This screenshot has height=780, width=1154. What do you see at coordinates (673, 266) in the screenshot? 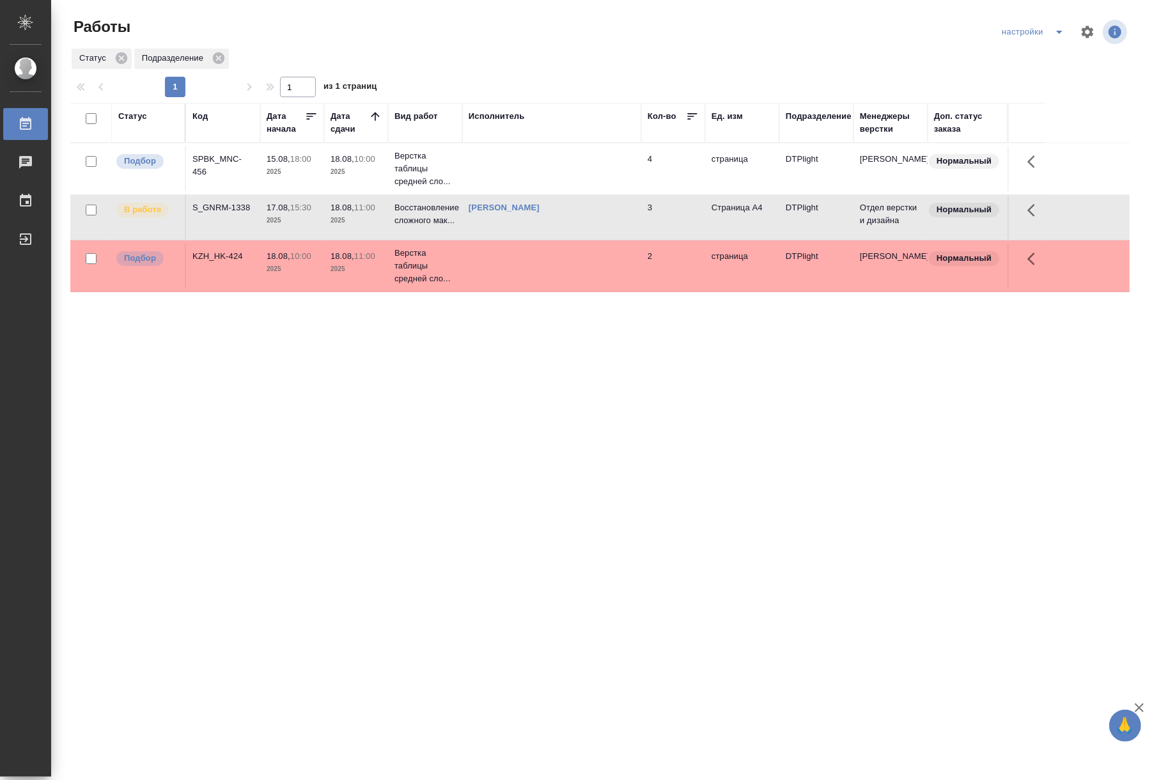
I see `td: 2` at bounding box center [673, 266].